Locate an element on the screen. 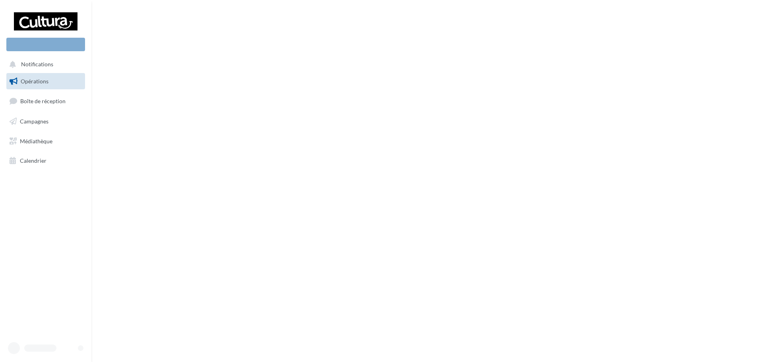 The width and height of the screenshot is (763, 362). a: Boîte de réception is located at coordinates (46, 101).